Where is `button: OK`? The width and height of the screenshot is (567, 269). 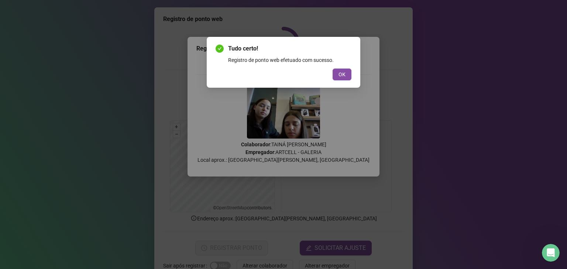 button: OK is located at coordinates (342, 75).